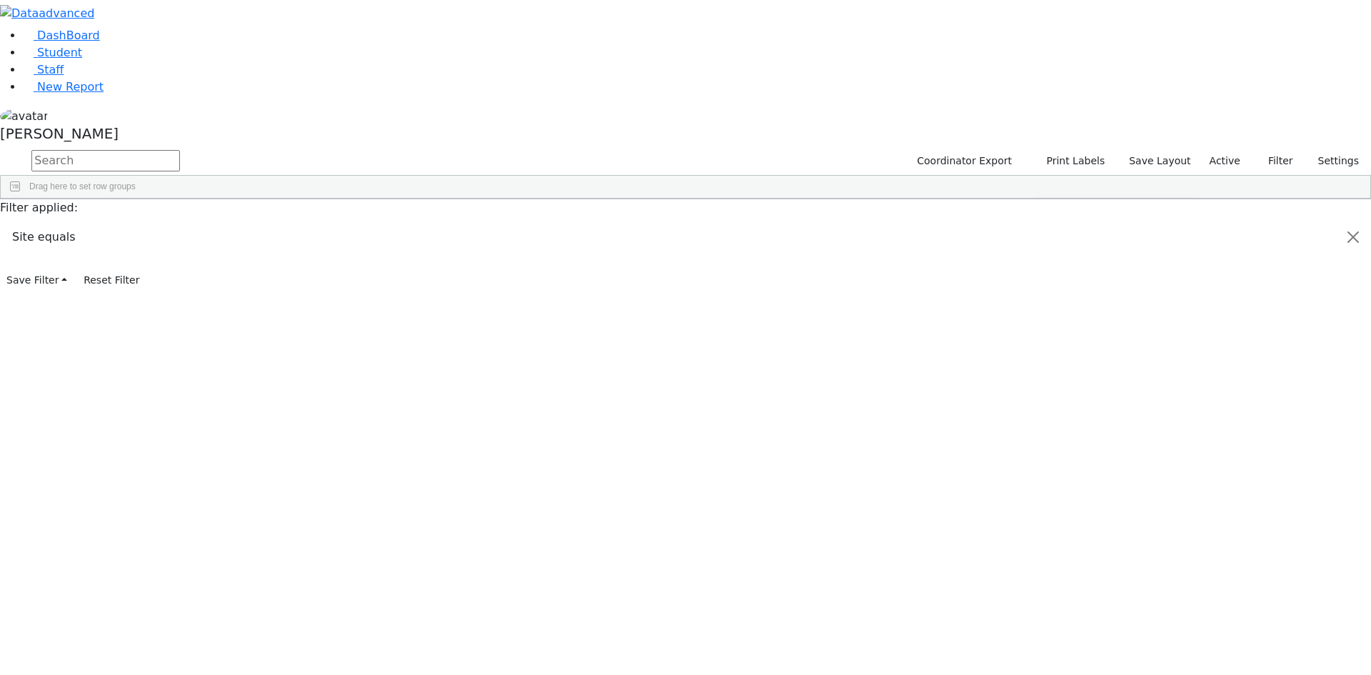  I want to click on button: Save Layout, so click(1160, 161).